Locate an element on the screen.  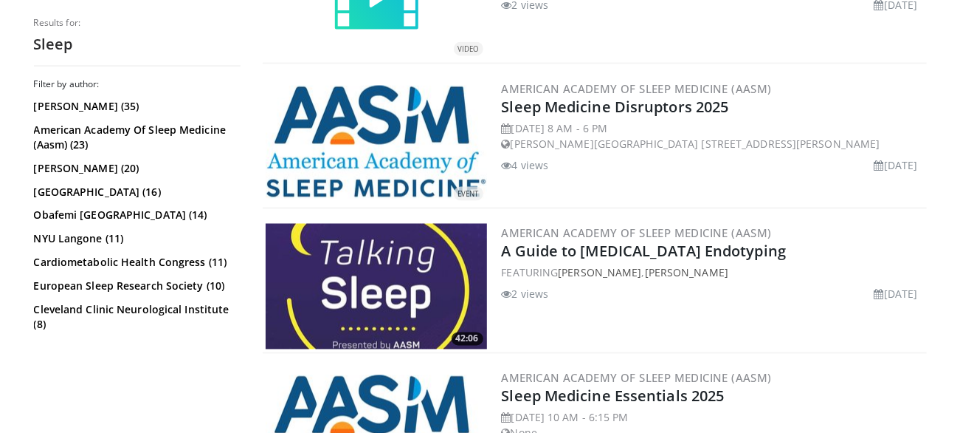
a: American Academy Of Sleep Medicine (Aasm) (23) is located at coordinates (135, 137).